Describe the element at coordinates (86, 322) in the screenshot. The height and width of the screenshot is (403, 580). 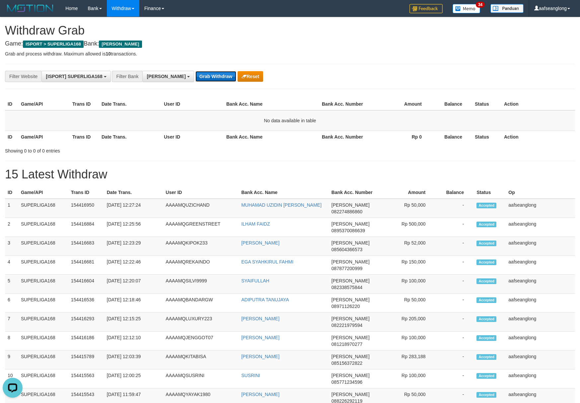
I see `td: 154416293` at that location.